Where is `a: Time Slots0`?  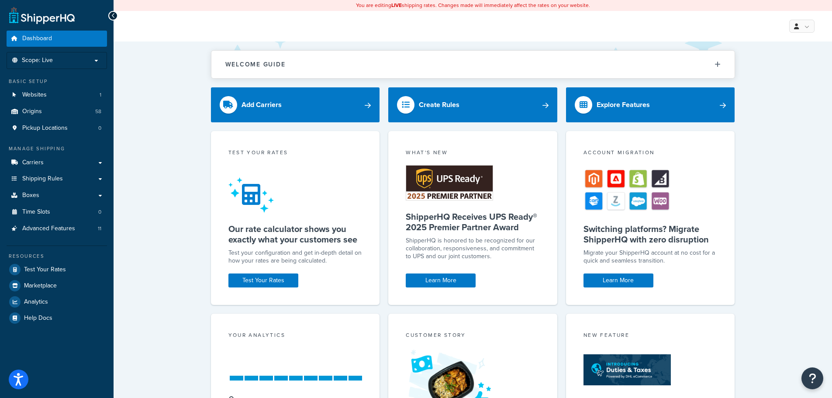 a: Time Slots0 is located at coordinates (57, 212).